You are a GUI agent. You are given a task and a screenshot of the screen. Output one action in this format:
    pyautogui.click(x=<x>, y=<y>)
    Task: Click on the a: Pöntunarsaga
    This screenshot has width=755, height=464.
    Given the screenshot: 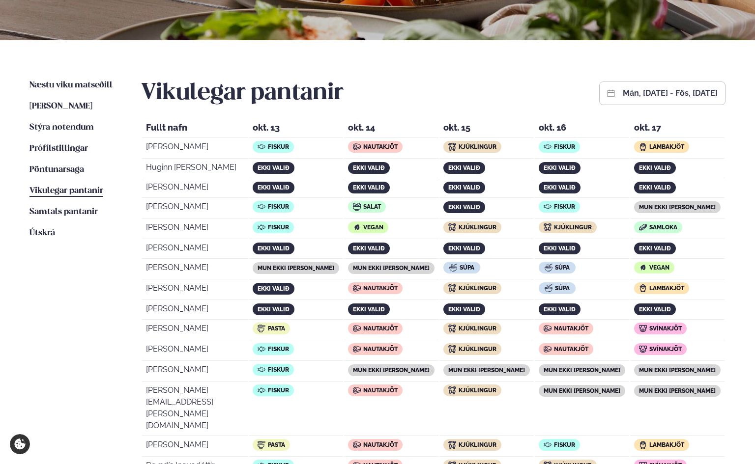 What is the action you would take?
    pyautogui.click(x=57, y=170)
    